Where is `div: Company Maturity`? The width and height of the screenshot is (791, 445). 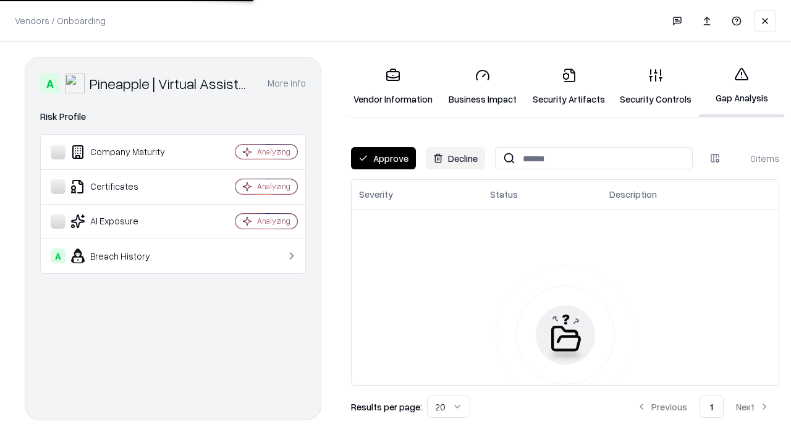
div: Company Maturity is located at coordinates (124, 152).